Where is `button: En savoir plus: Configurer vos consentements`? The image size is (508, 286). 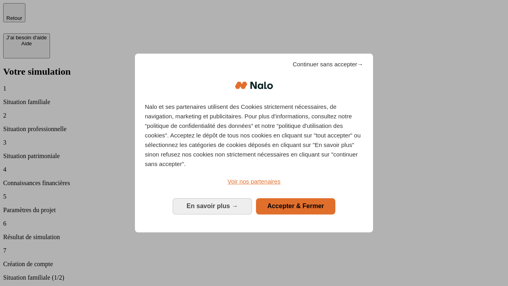 button: En savoir plus: Configurer vos consentements is located at coordinates (212, 206).